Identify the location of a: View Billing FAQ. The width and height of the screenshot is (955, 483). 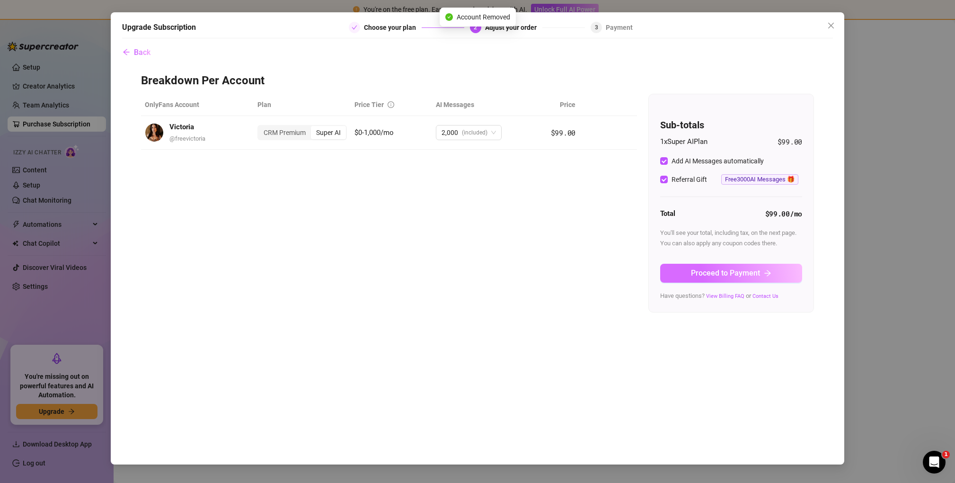
(725, 296).